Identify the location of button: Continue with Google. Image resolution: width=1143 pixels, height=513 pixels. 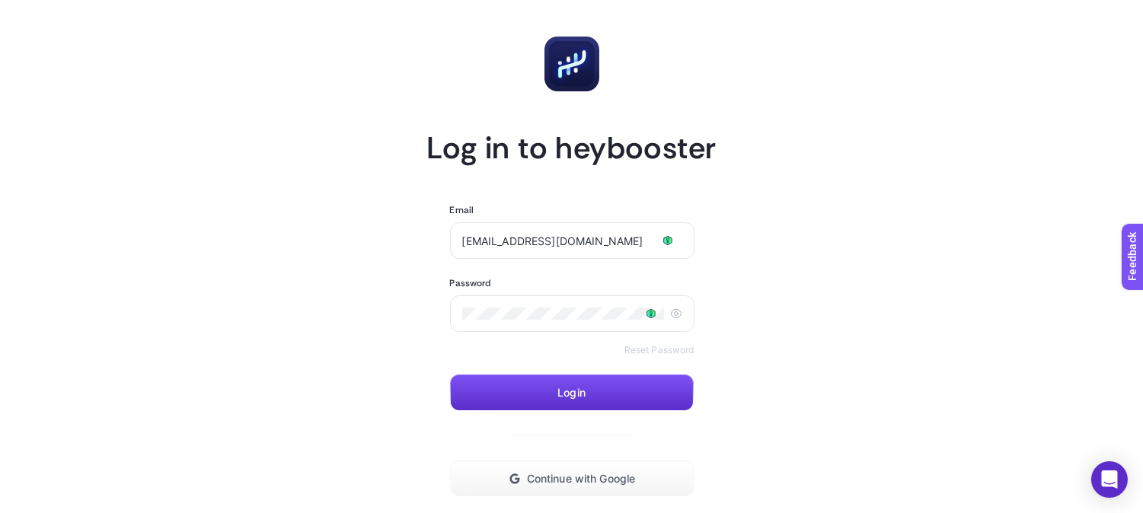
(572, 479).